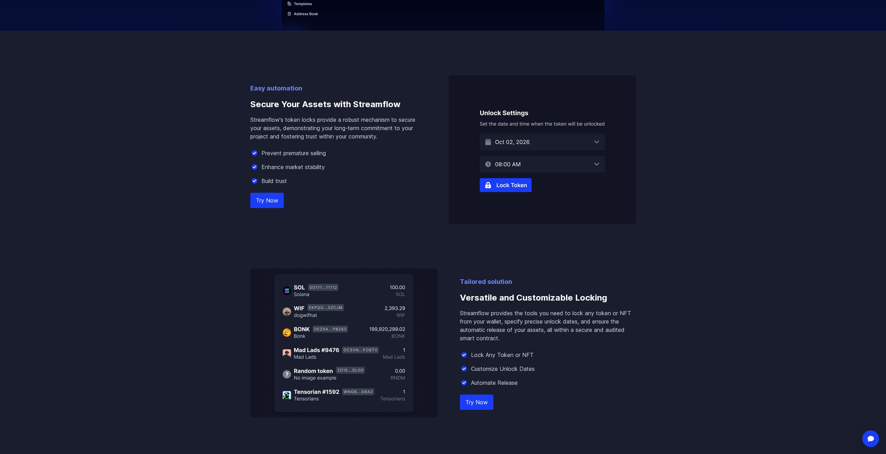 This screenshot has width=886, height=454. What do you see at coordinates (871, 439) in the screenshot?
I see `div: Open Intercom Messenger` at bounding box center [871, 439].